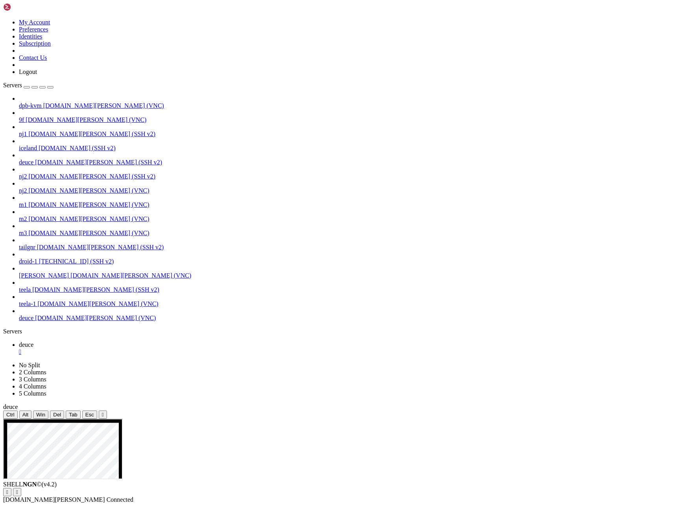 The width and height of the screenshot is (673, 510). What do you see at coordinates (336, 332) in the screenshot?
I see `div: Servers` at bounding box center [336, 332].